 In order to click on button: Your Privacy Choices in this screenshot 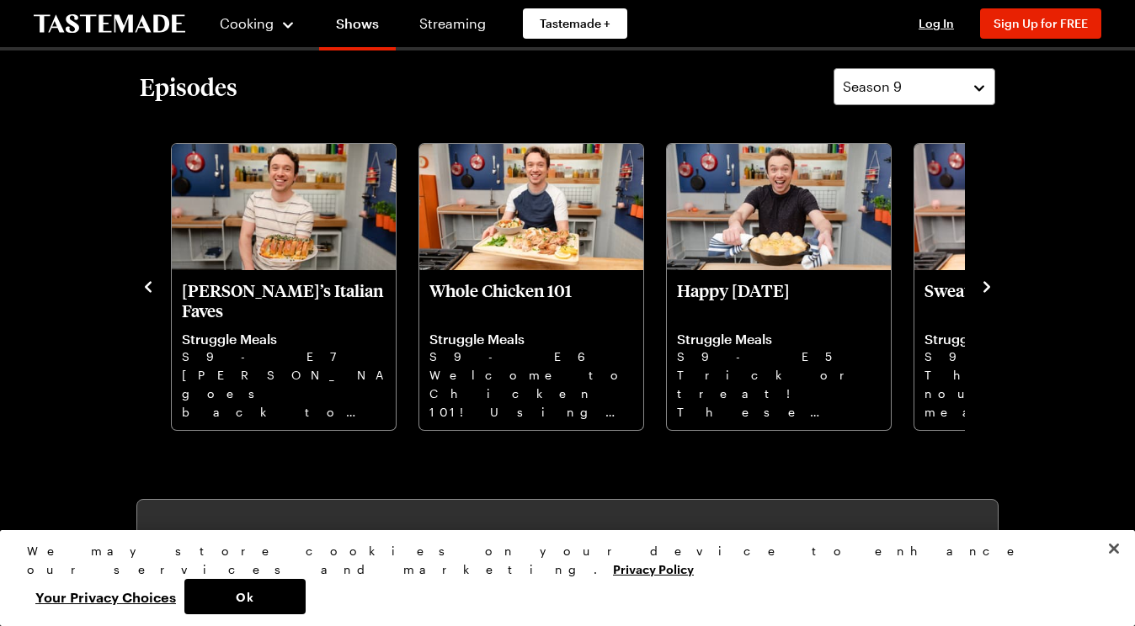, I will do `click(105, 597)`.